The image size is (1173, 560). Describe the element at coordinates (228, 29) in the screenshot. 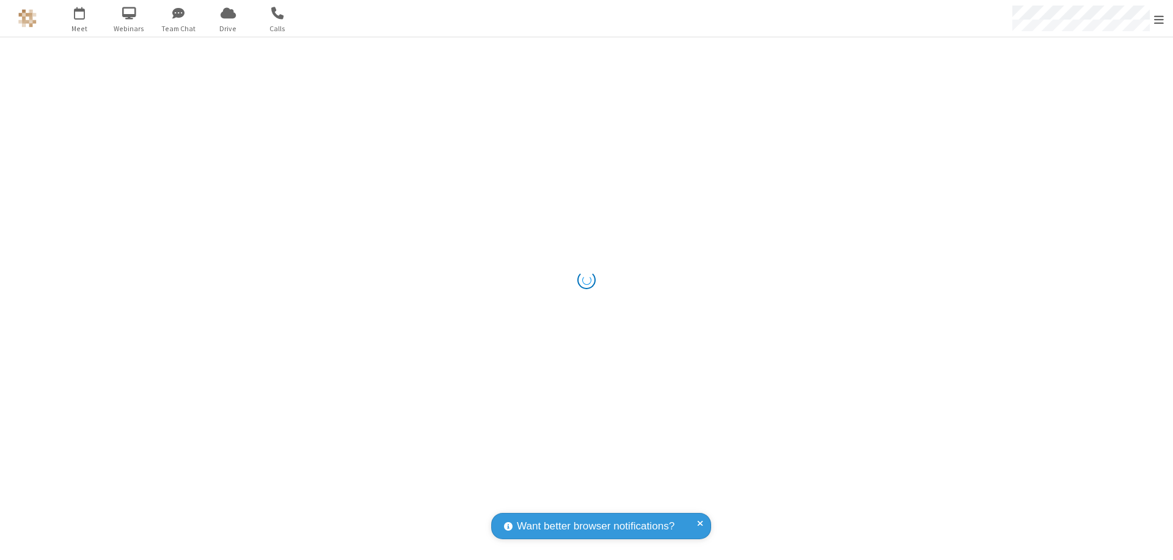

I see `span: Drive` at that location.